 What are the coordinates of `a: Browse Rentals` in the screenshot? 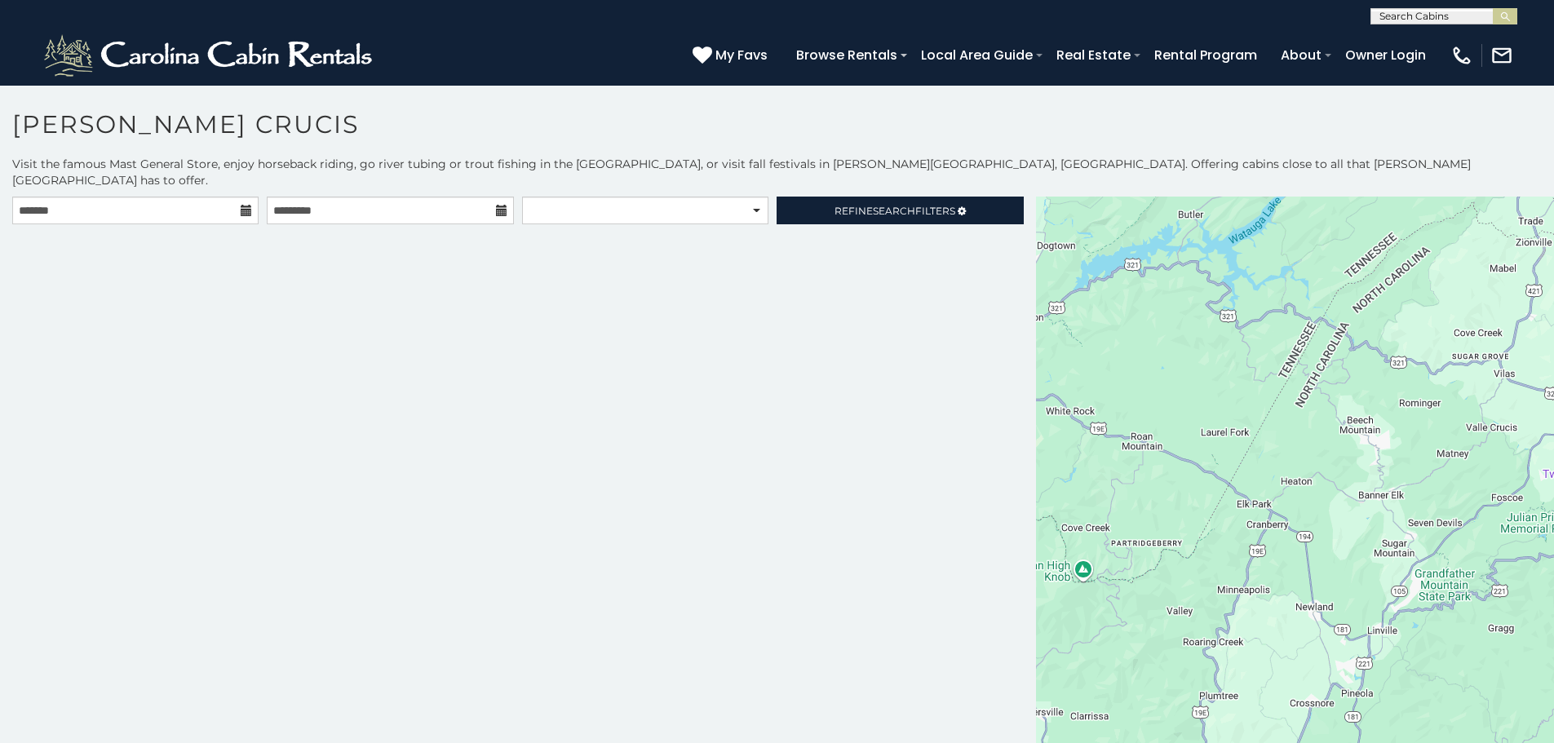 It's located at (847, 55).